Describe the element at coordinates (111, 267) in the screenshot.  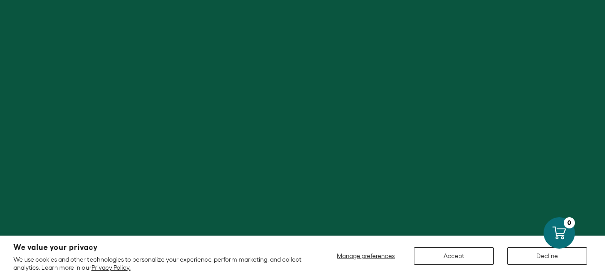
I see `a: Privacy Policy.` at that location.